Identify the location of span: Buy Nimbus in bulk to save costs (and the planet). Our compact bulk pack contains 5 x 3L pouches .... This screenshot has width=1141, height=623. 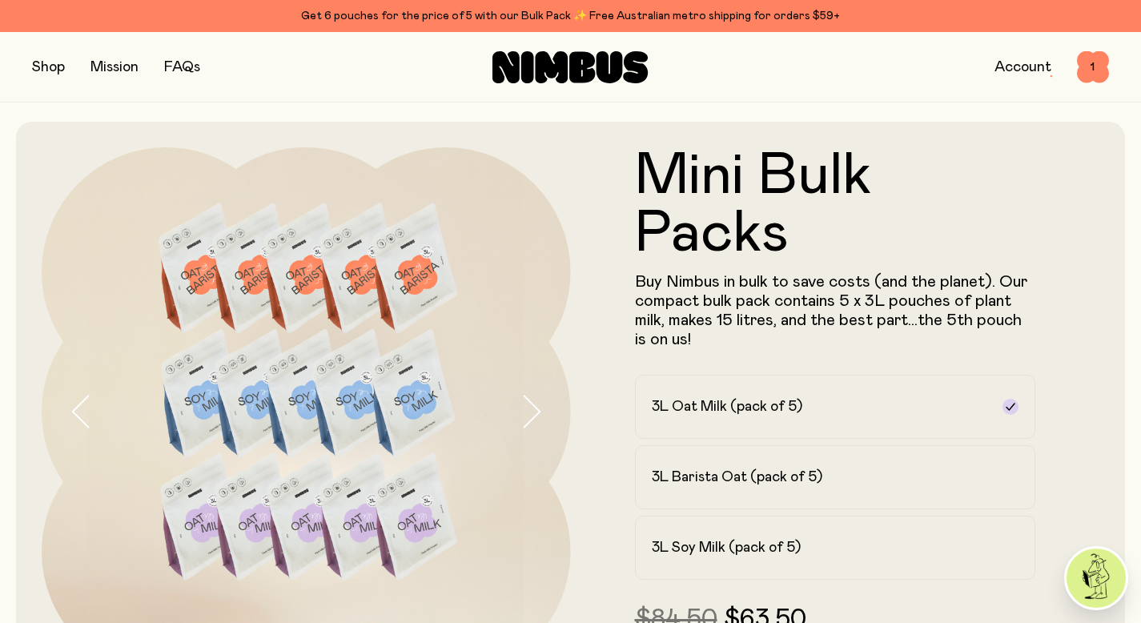
(831, 311).